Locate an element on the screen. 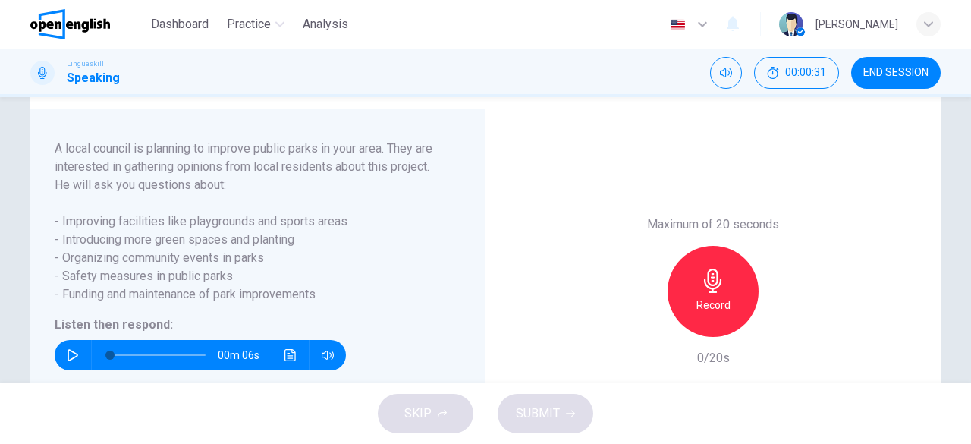 This screenshot has width=971, height=444. span: A local council is planning to improve public parks in your area. They are interested in gatherin... is located at coordinates (248, 158).